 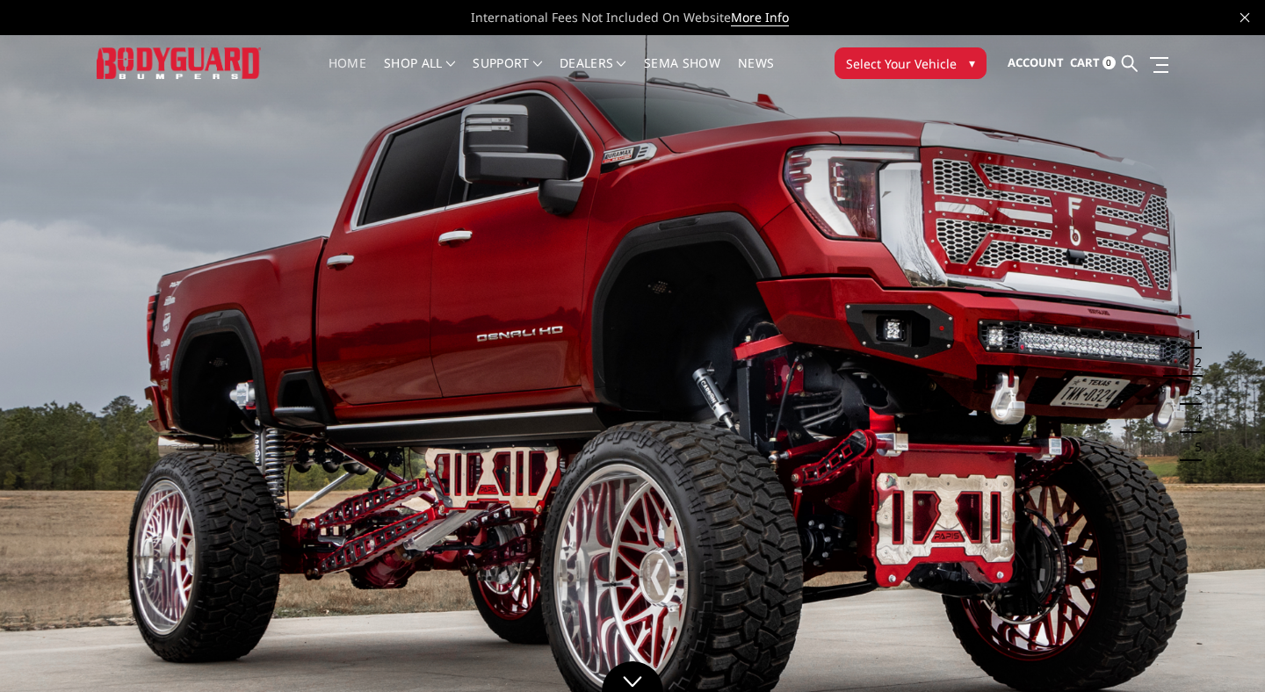 What do you see at coordinates (901, 63) in the screenshot?
I see `span: Select Your Vehicle` at bounding box center [901, 63].